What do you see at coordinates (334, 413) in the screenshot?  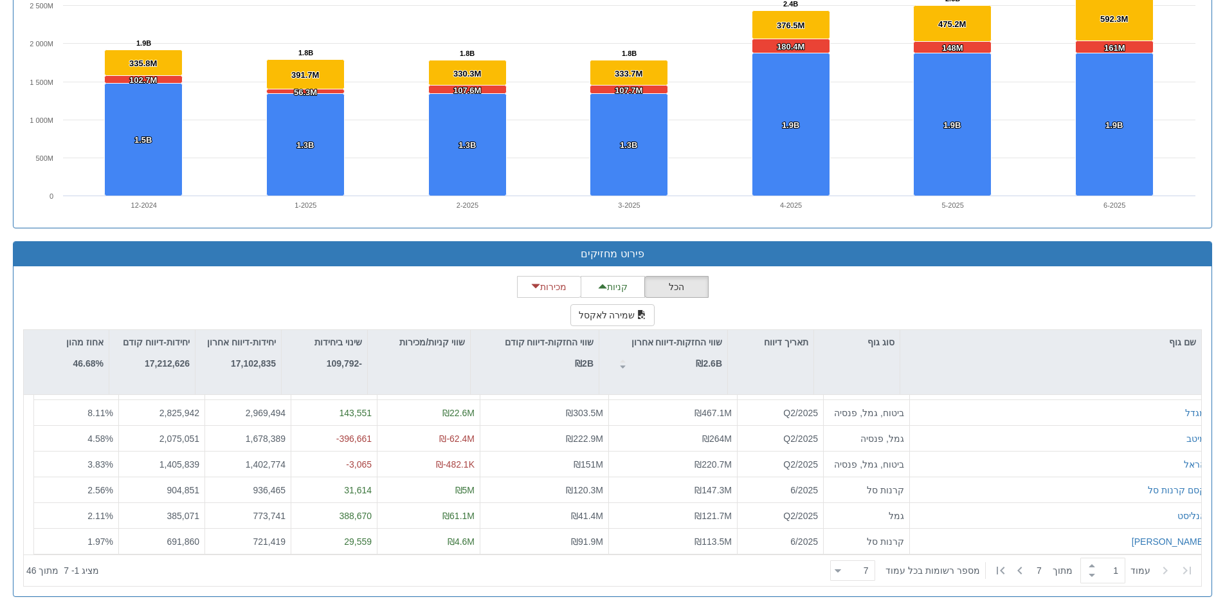 I see `div: 143,551` at bounding box center [334, 413].